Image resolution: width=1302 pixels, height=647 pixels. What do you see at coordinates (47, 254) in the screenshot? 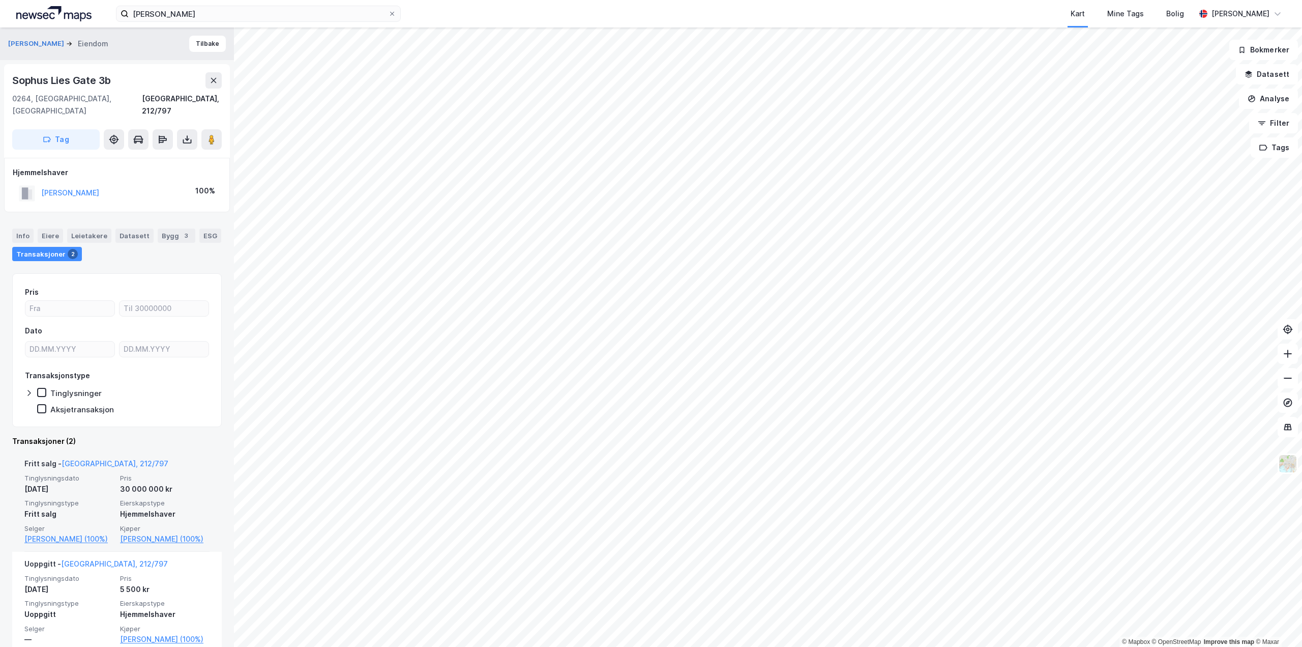
I see `div: Transaksjoner` at bounding box center [47, 254].